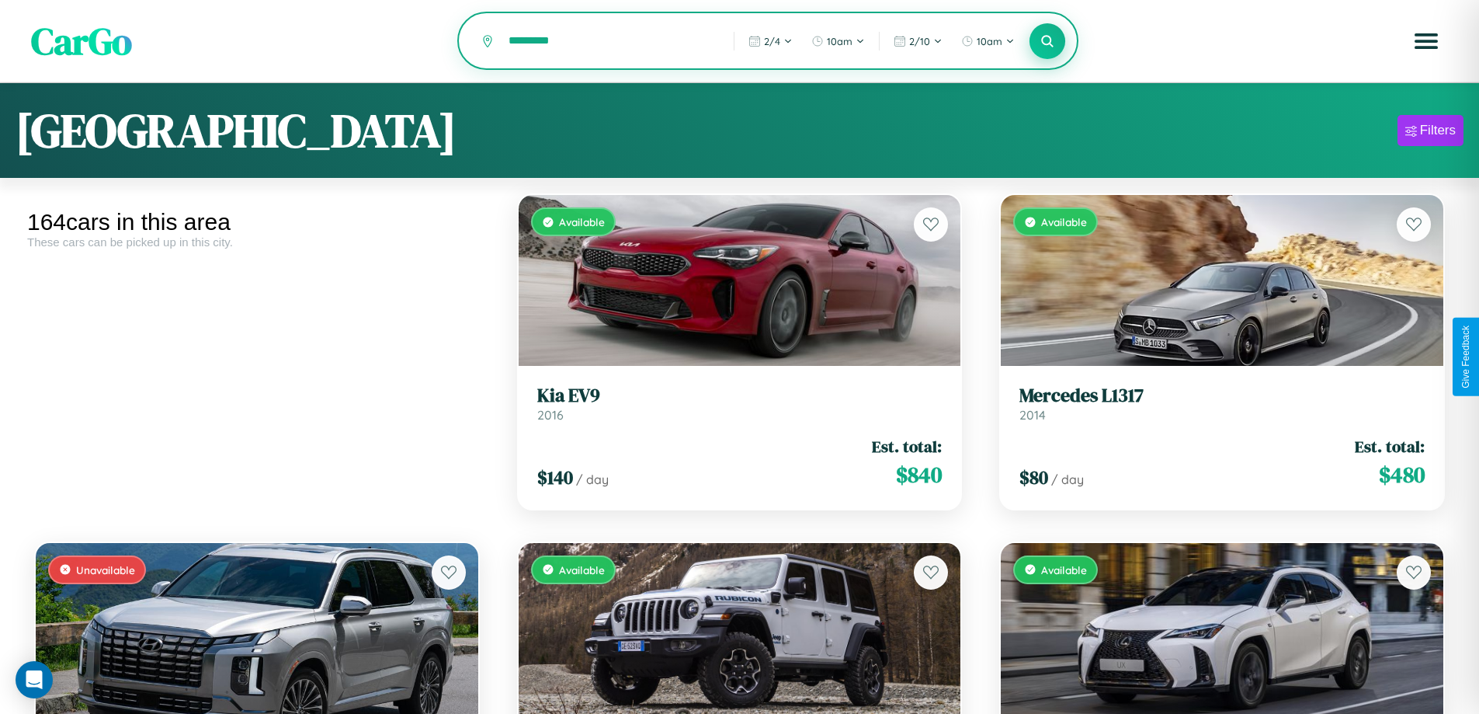 This screenshot has width=1479, height=714. Describe the element at coordinates (770, 41) in the screenshot. I see `button: 2/4` at that location.